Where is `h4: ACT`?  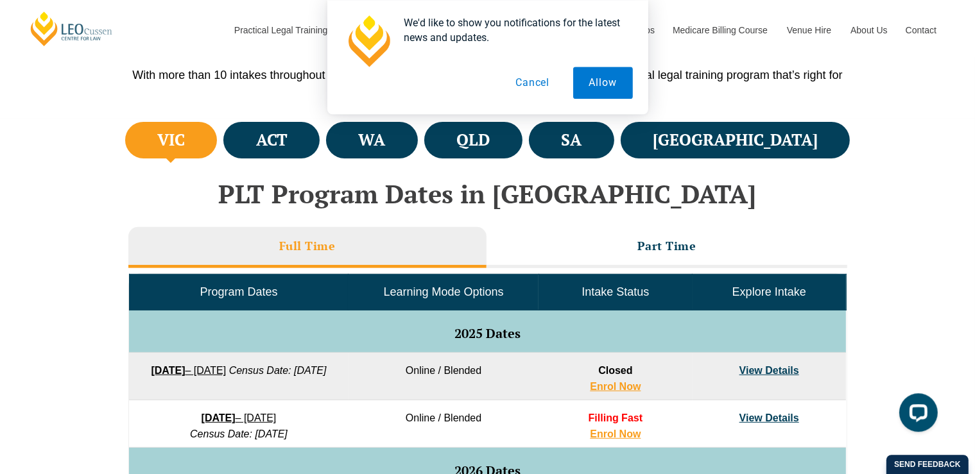
h4: ACT is located at coordinates (272, 140).